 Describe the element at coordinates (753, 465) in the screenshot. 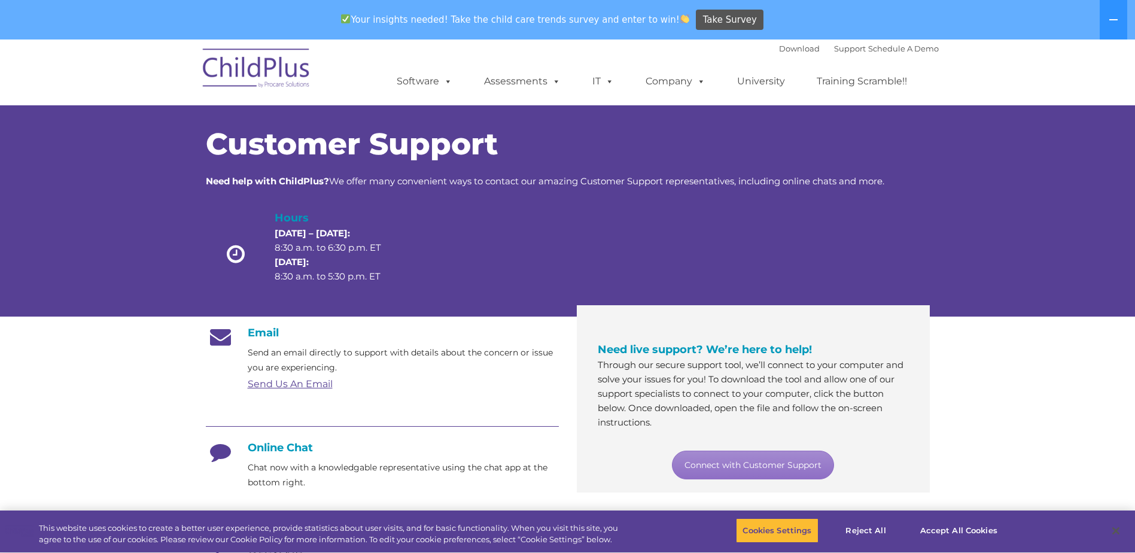

I see `a: Connect with Customer Support` at that location.